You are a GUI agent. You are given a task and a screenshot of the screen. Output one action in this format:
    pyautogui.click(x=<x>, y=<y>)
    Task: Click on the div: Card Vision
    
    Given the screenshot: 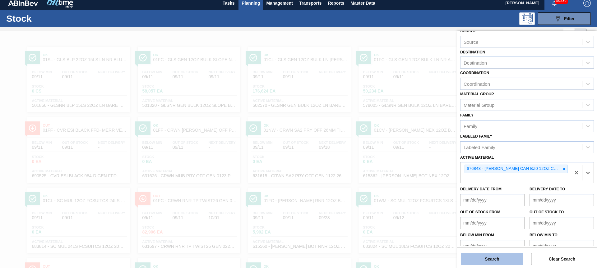 What is the action you would take?
    pyautogui.click(x=580, y=34)
    